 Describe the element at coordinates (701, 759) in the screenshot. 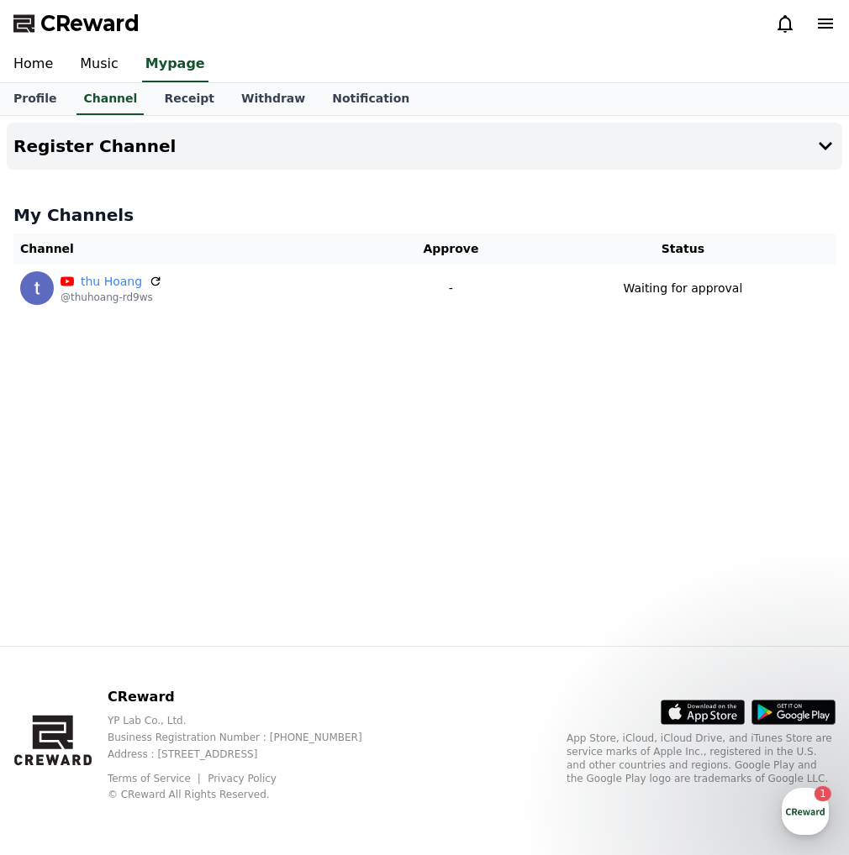

I see `p: App Store, iCloud, iCloud Drive, and iTunes Store are service marks of Apple Inc., registered in ...` at that location.